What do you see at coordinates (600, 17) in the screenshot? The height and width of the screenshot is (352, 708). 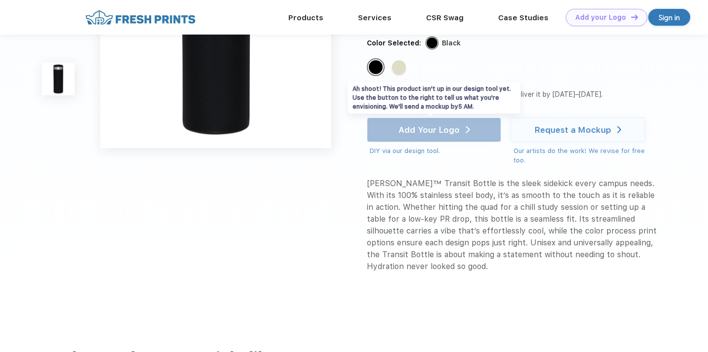 I see `div: Add your Logo` at bounding box center [600, 17].